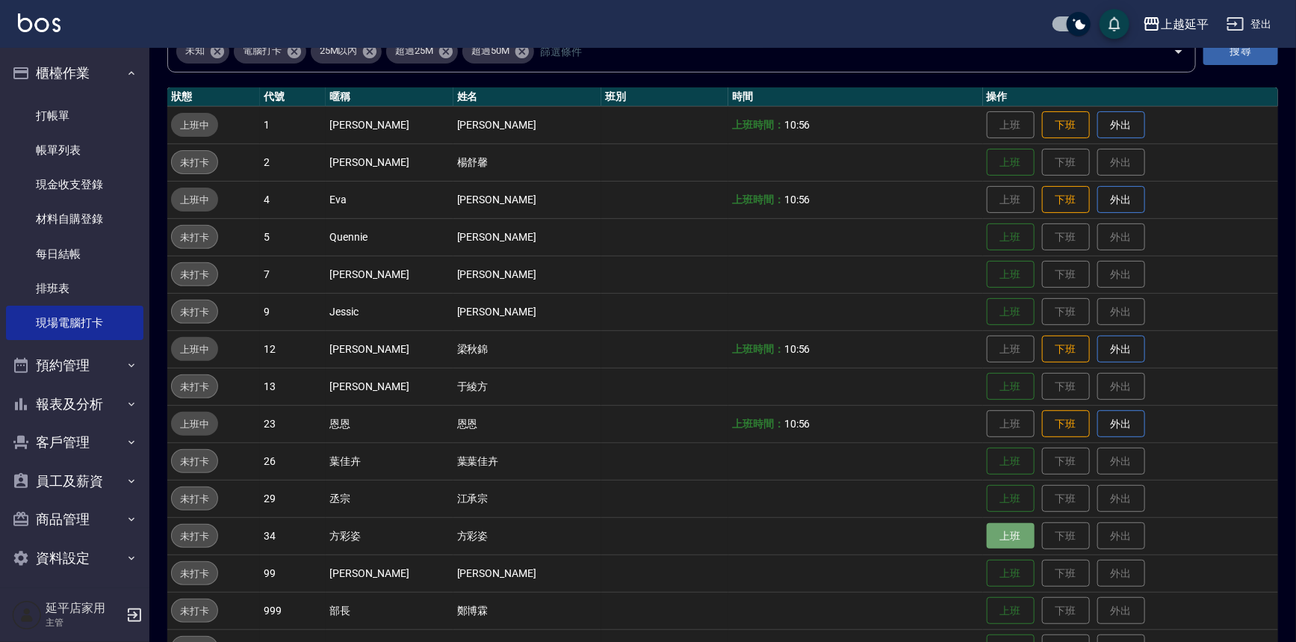  What do you see at coordinates (527, 349) in the screenshot?
I see `td: 梁秋錦` at bounding box center [527, 349].